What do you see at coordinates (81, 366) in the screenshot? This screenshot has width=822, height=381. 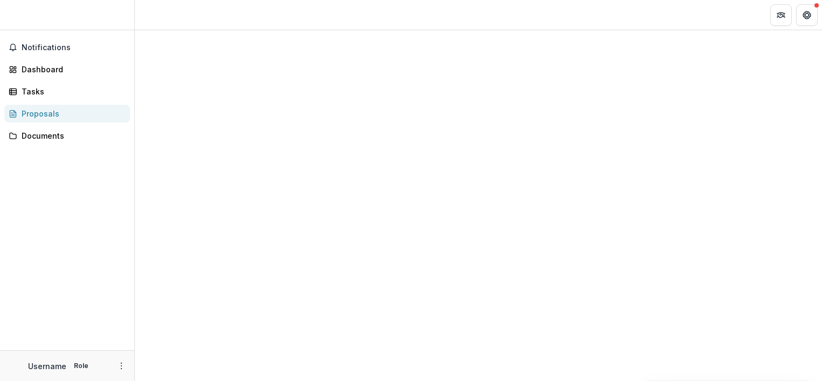 I see `p: Role` at bounding box center [81, 366].